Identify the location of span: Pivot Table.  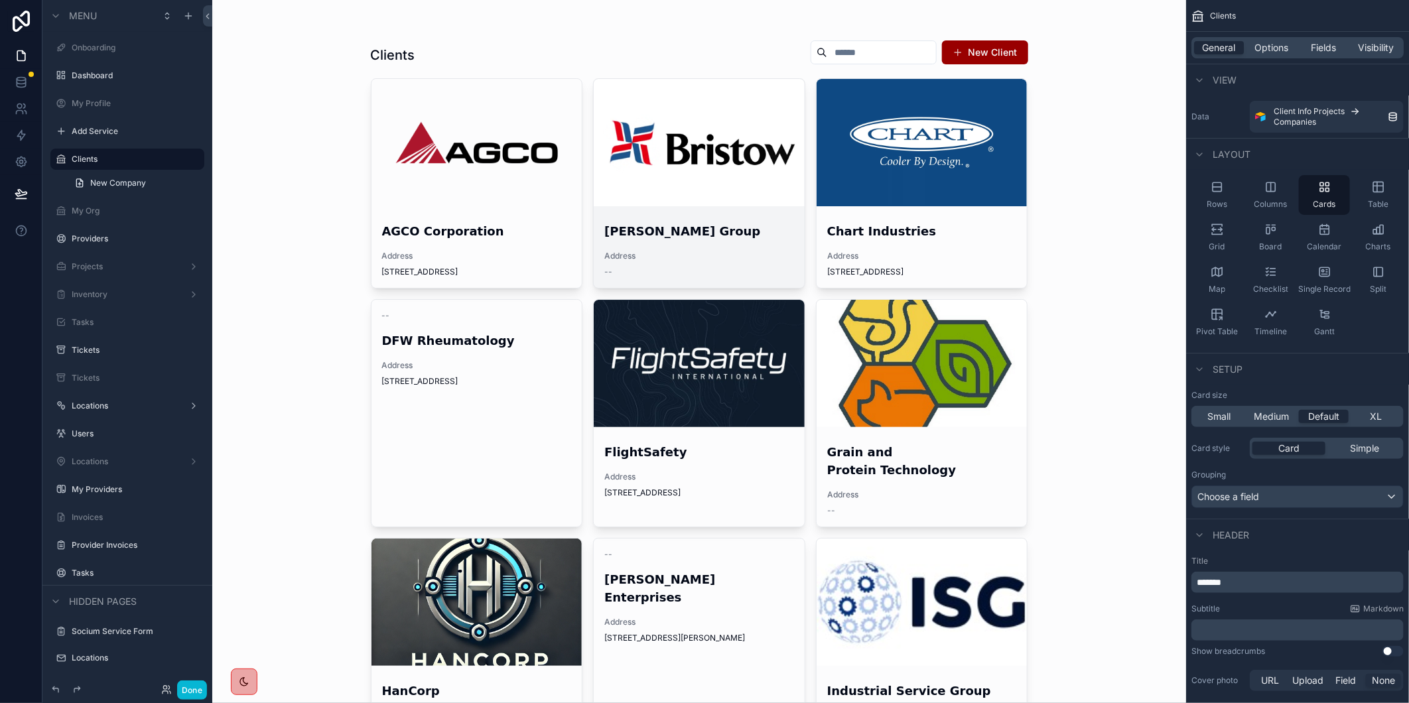
(1217, 332).